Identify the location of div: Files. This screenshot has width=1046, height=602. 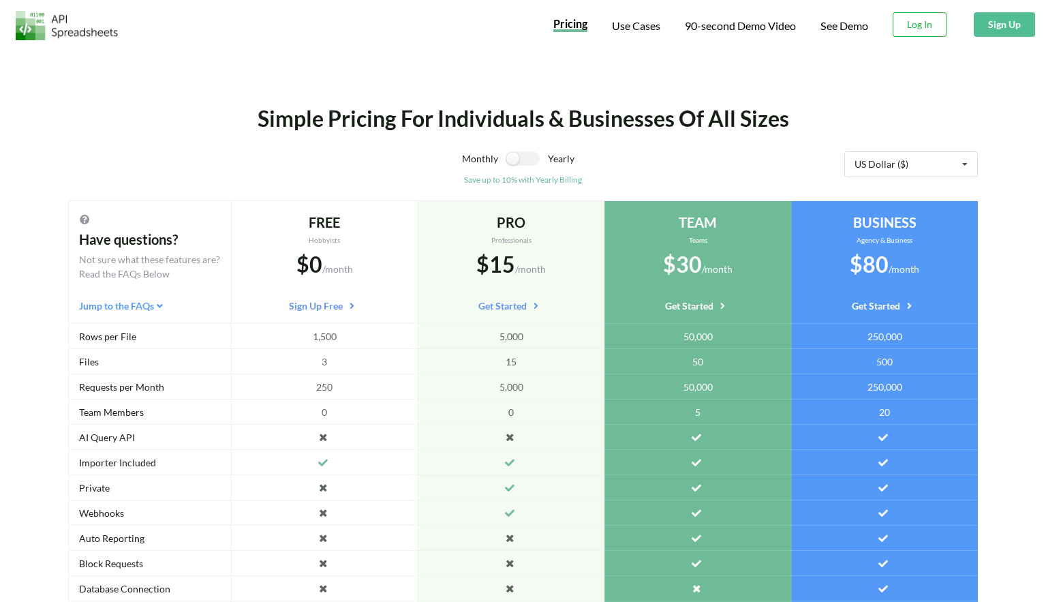
(149, 361).